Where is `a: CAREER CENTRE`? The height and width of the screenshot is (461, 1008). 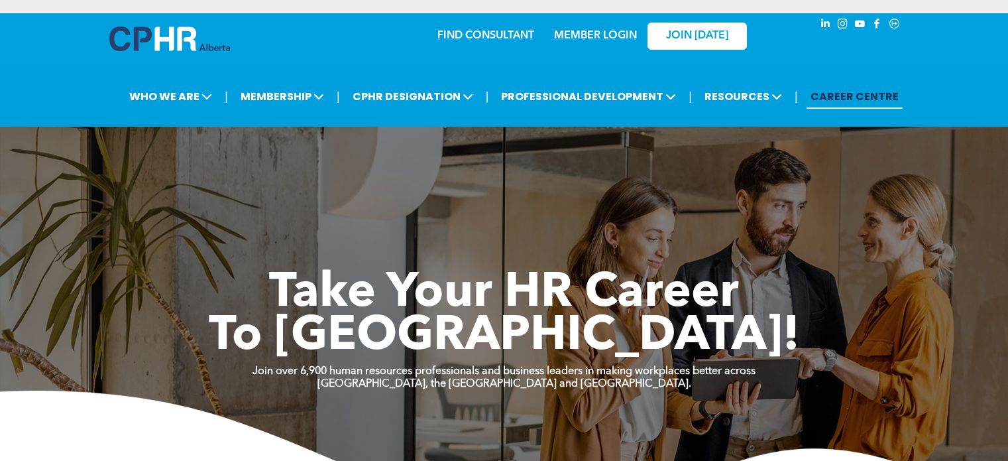 a: CAREER CENTRE is located at coordinates (854, 96).